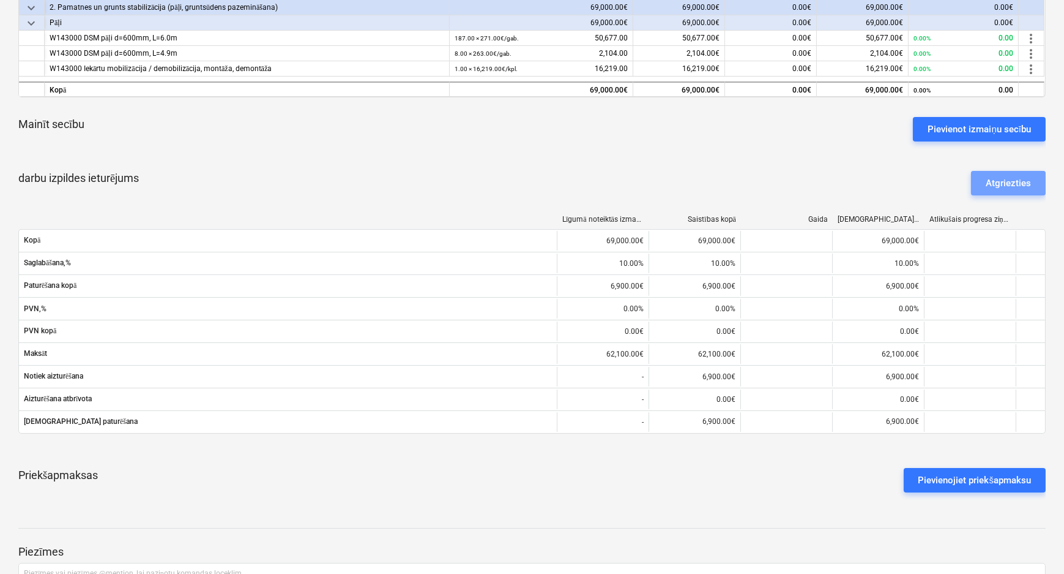 This screenshot has height=574, width=1064. What do you see at coordinates (247, 38) in the screenshot?
I see `div: W143000 DSM pāļi d=600mm, L=6.0m` at bounding box center [247, 38].